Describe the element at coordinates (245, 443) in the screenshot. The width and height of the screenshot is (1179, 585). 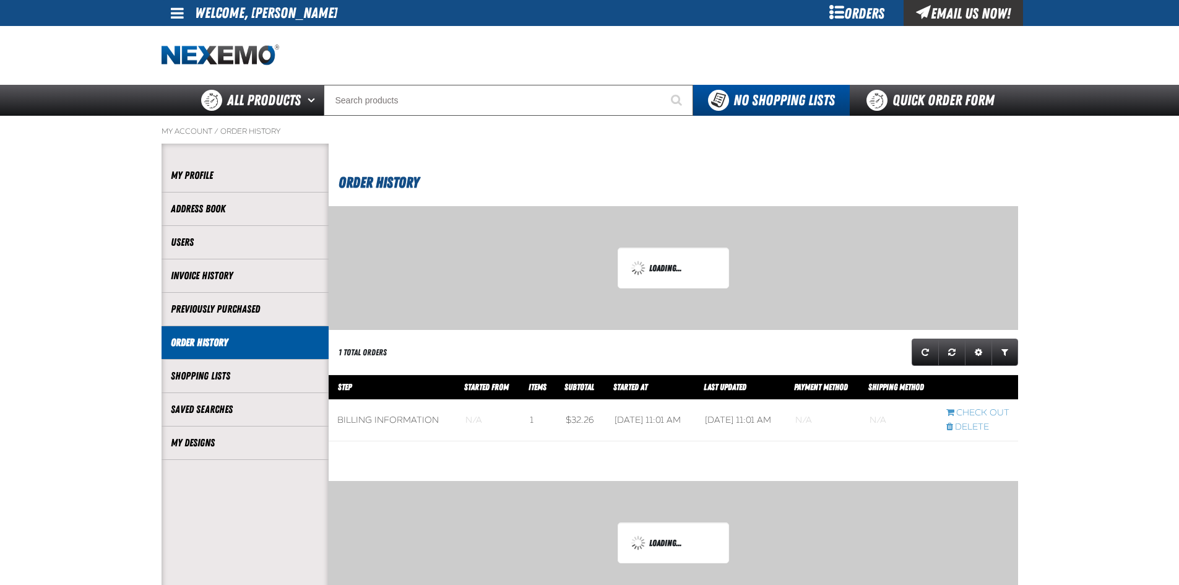
I see `a: My Designs` at that location.